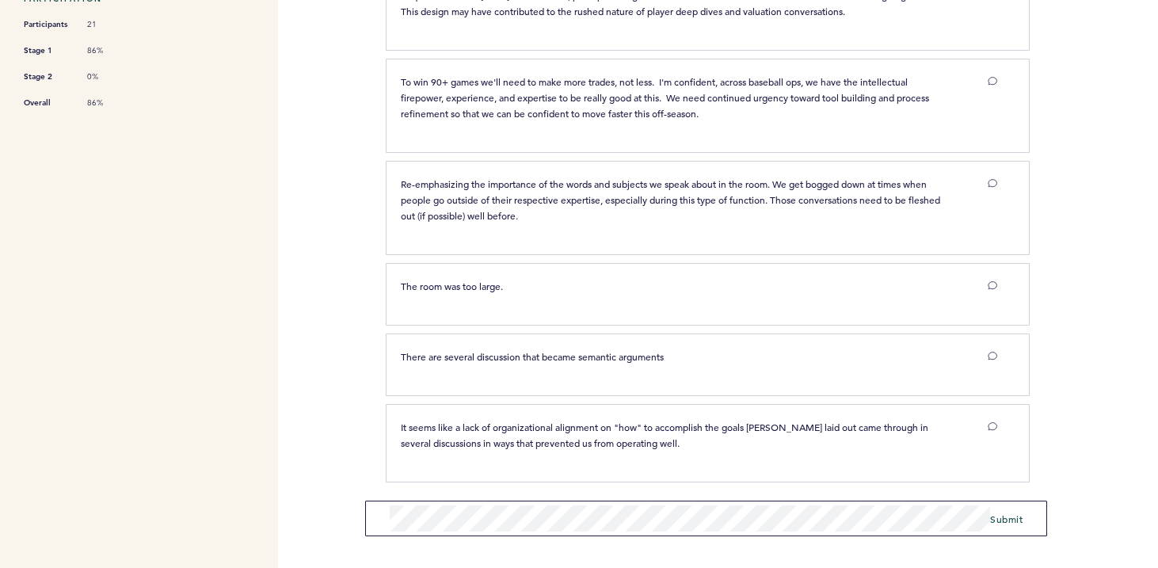  Describe the element at coordinates (452, 286) in the screenshot. I see `span: The room was too large.` at that location.